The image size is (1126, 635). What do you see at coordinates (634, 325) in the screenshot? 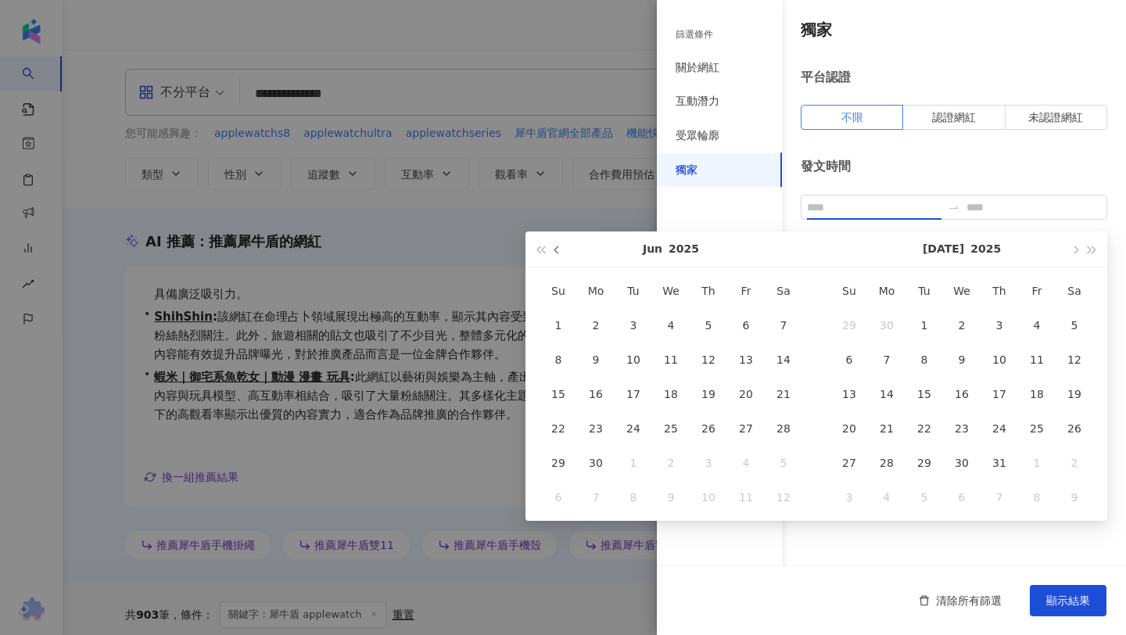
I see `td: 2025-06-03` at bounding box center [634, 325].